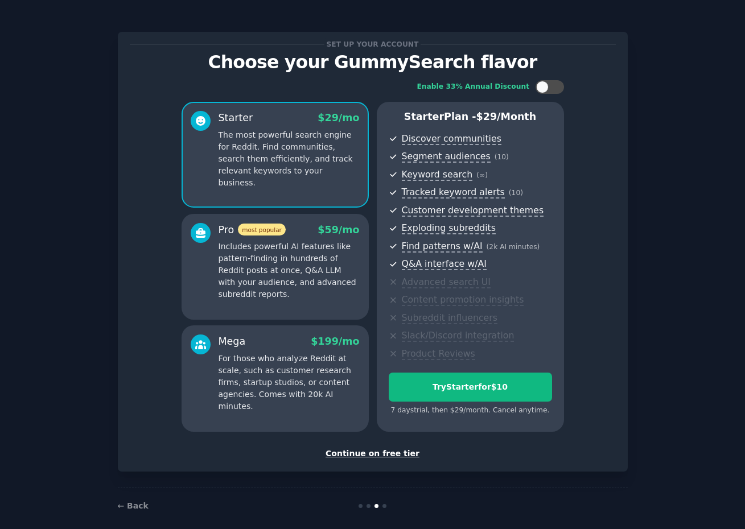 This screenshot has width=745, height=529. What do you see at coordinates (473, 210) in the screenshot?
I see `span: Customer development themes` at bounding box center [473, 210].